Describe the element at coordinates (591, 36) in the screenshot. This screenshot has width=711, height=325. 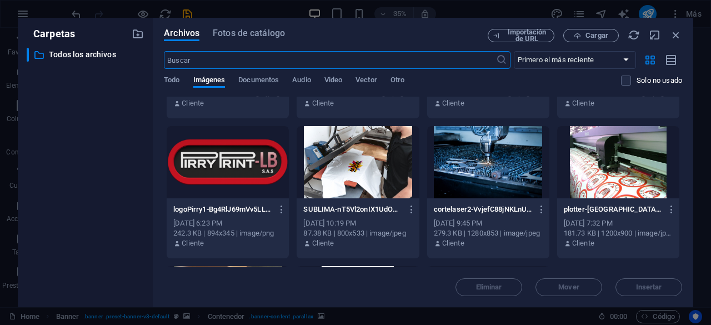
I see `button: Cargar` at that location.